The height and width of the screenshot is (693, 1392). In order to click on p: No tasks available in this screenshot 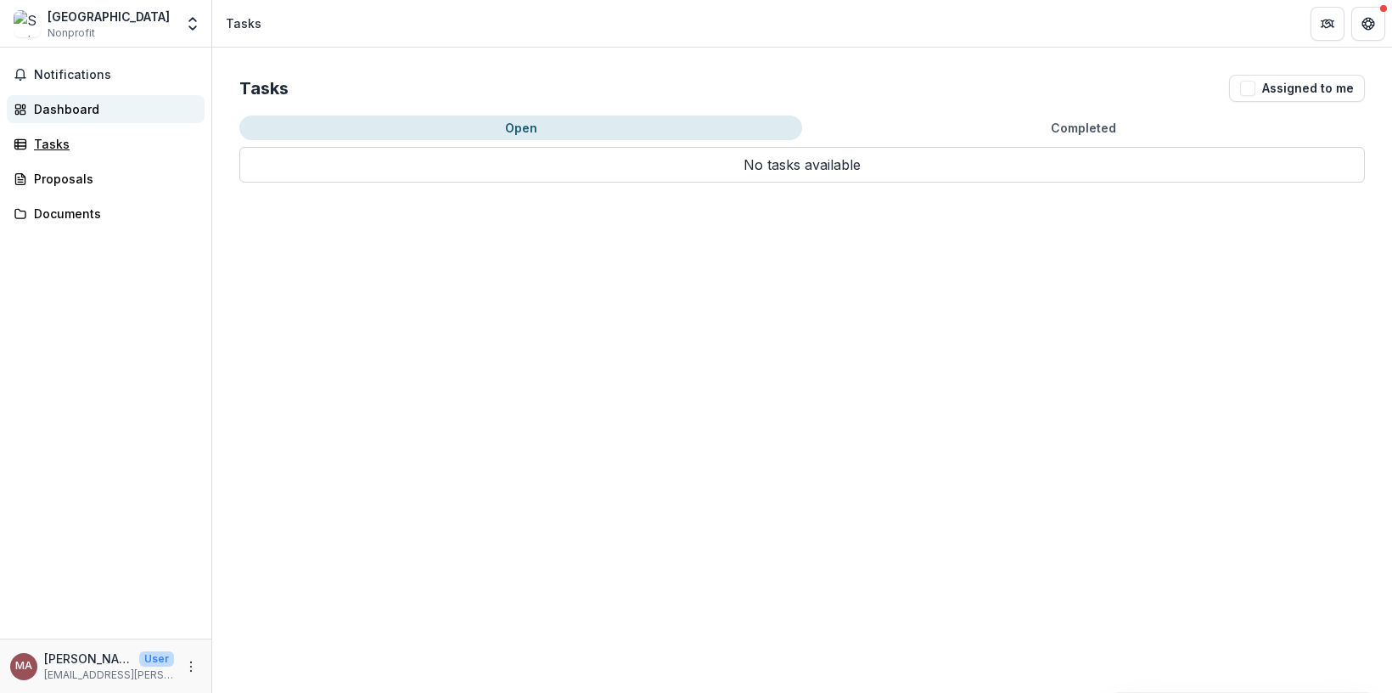, I will do `click(802, 165)`.